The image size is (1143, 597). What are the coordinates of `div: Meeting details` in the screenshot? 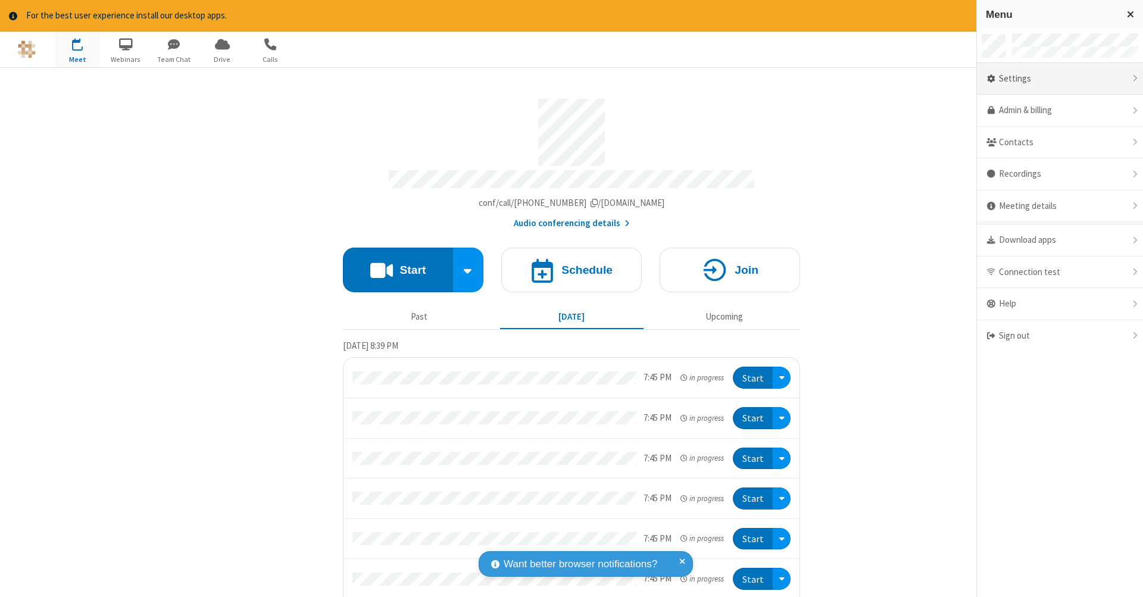 It's located at (1059, 207).